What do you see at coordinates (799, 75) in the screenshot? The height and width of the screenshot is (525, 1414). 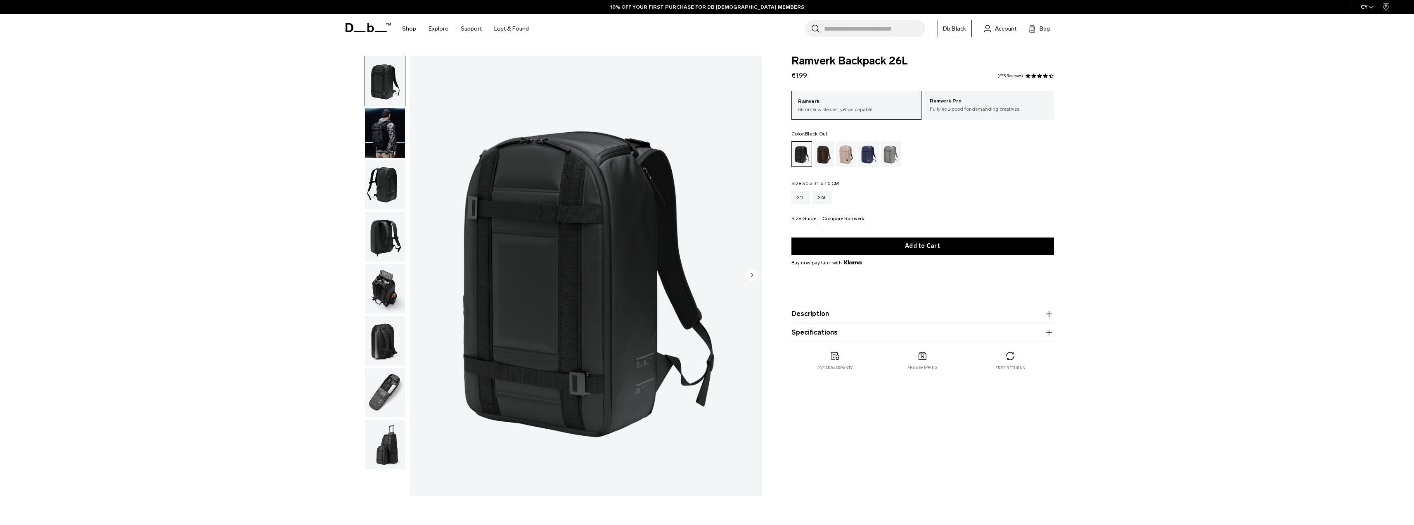 I see `span: €199` at bounding box center [799, 75].